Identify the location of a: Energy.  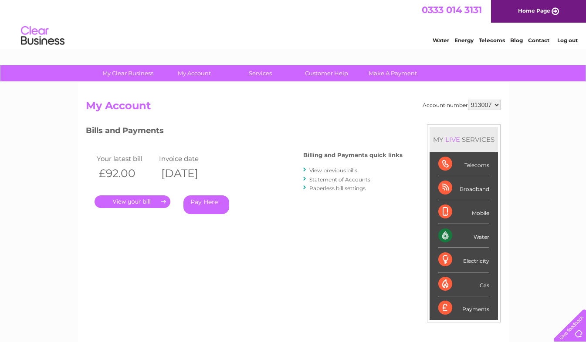
(464, 40).